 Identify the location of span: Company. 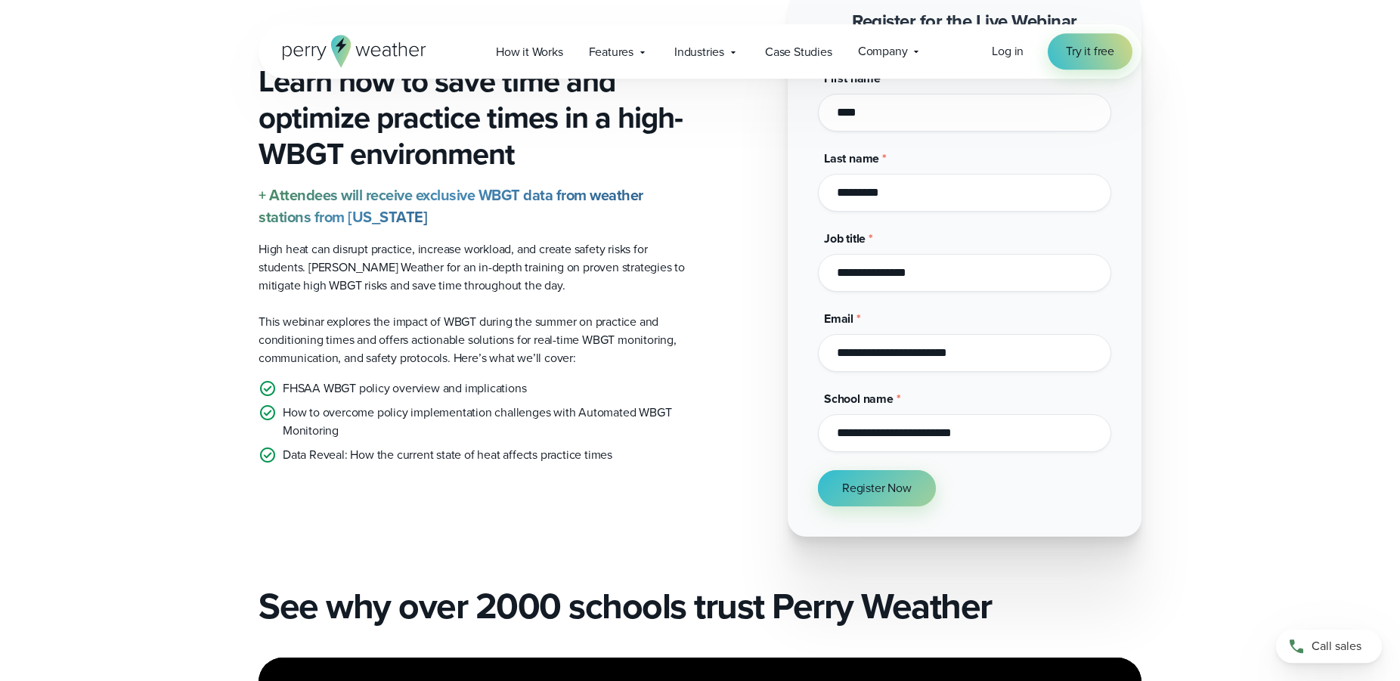
(883, 51).